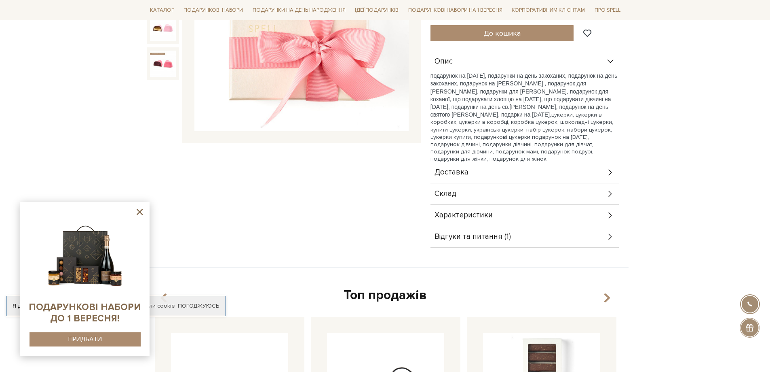 This screenshot has height=372, width=770. What do you see at coordinates (608, 10) in the screenshot?
I see `a: Про Spell` at bounding box center [608, 10].